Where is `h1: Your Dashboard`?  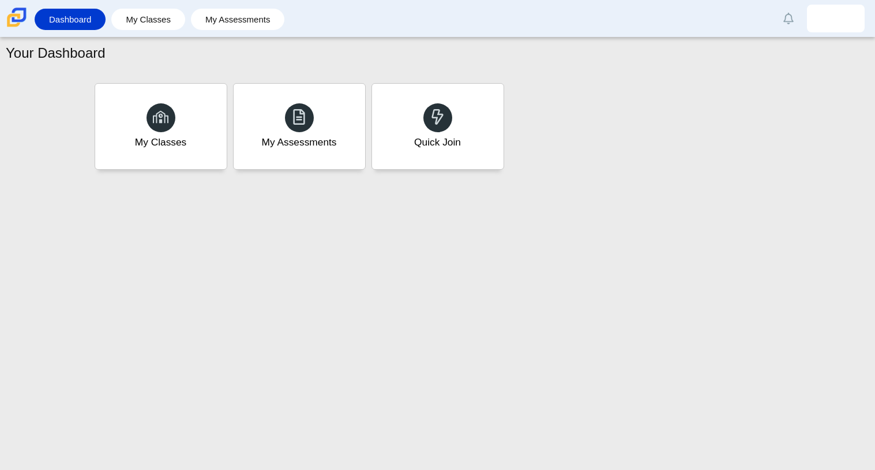 h1: Your Dashboard is located at coordinates (55, 53).